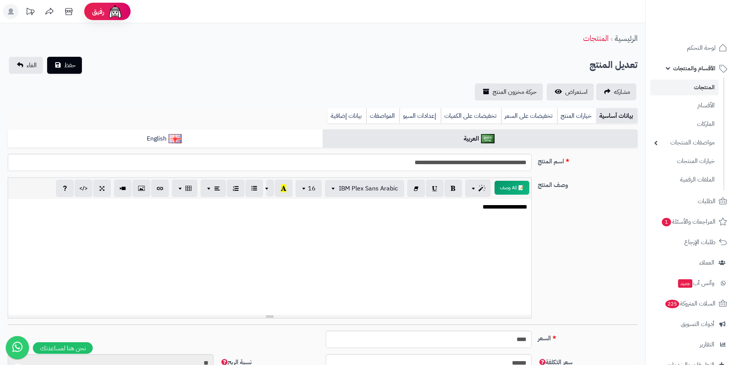  Describe the element at coordinates (691, 304) in the screenshot. I see `a: السلات المتروكة225` at that location.